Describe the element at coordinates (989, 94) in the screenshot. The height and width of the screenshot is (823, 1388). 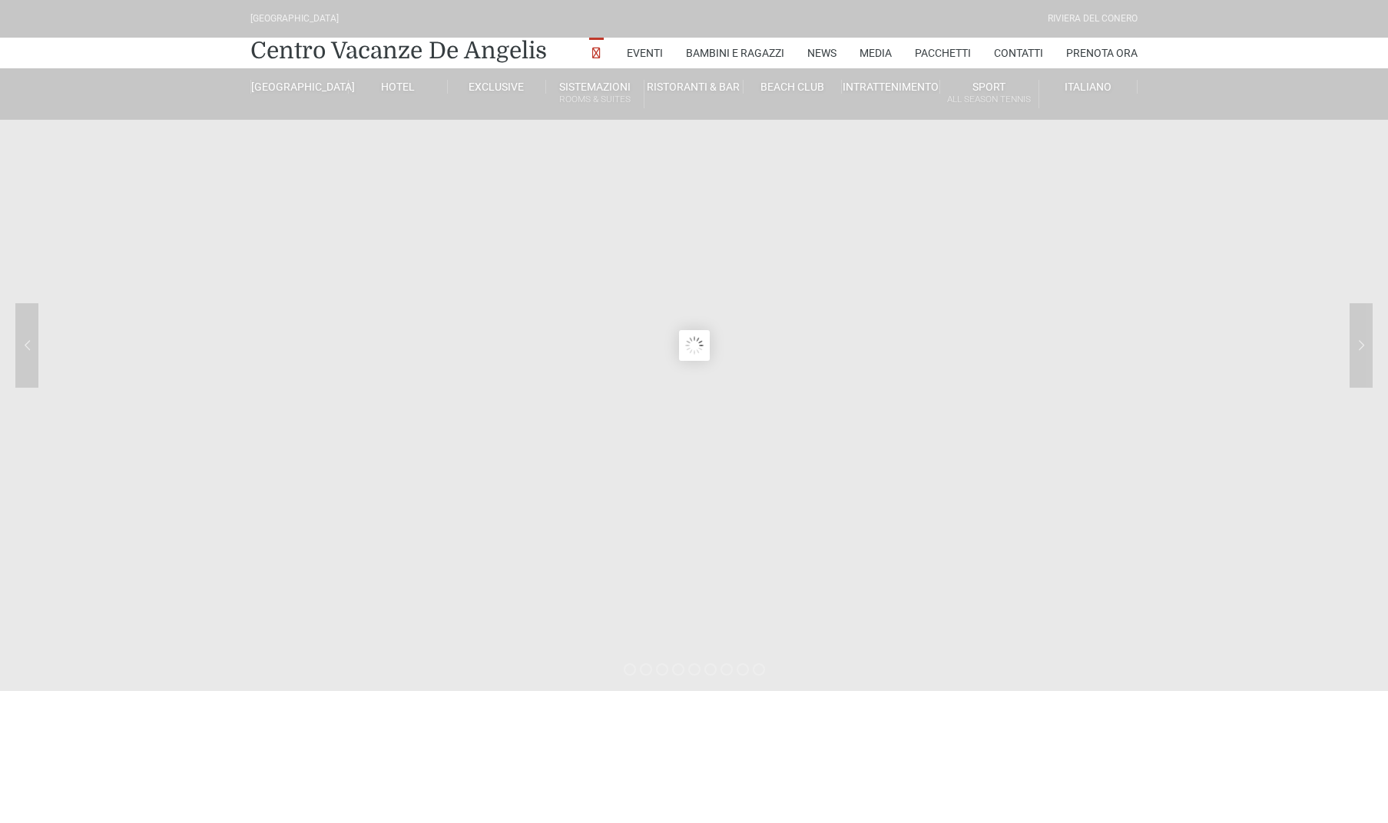
I see `a: SportAll Season Tennis` at that location.